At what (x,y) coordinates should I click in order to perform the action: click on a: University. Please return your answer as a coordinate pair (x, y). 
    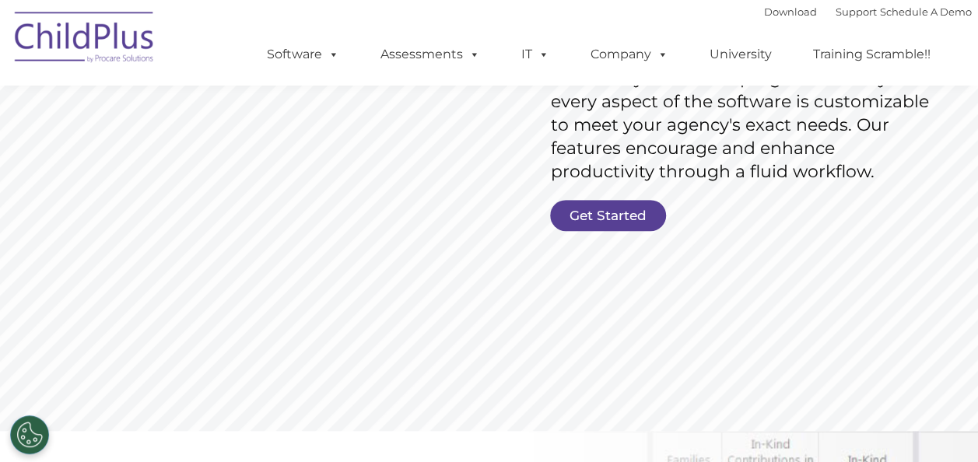
    Looking at the image, I should click on (741, 54).